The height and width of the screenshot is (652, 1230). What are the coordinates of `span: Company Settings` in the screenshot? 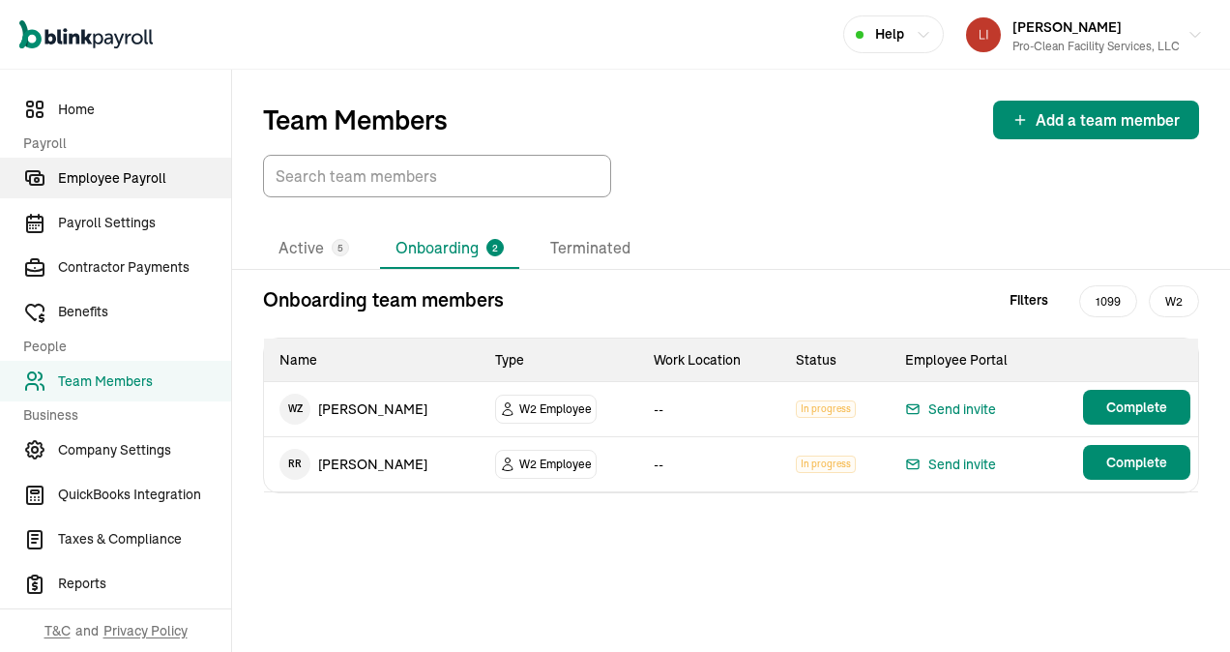 It's located at (144, 449).